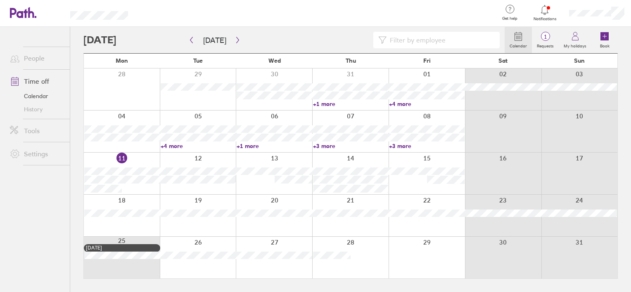 This screenshot has width=631, height=292. Describe the element at coordinates (544, 19) in the screenshot. I see `span: Notifications` at that location.